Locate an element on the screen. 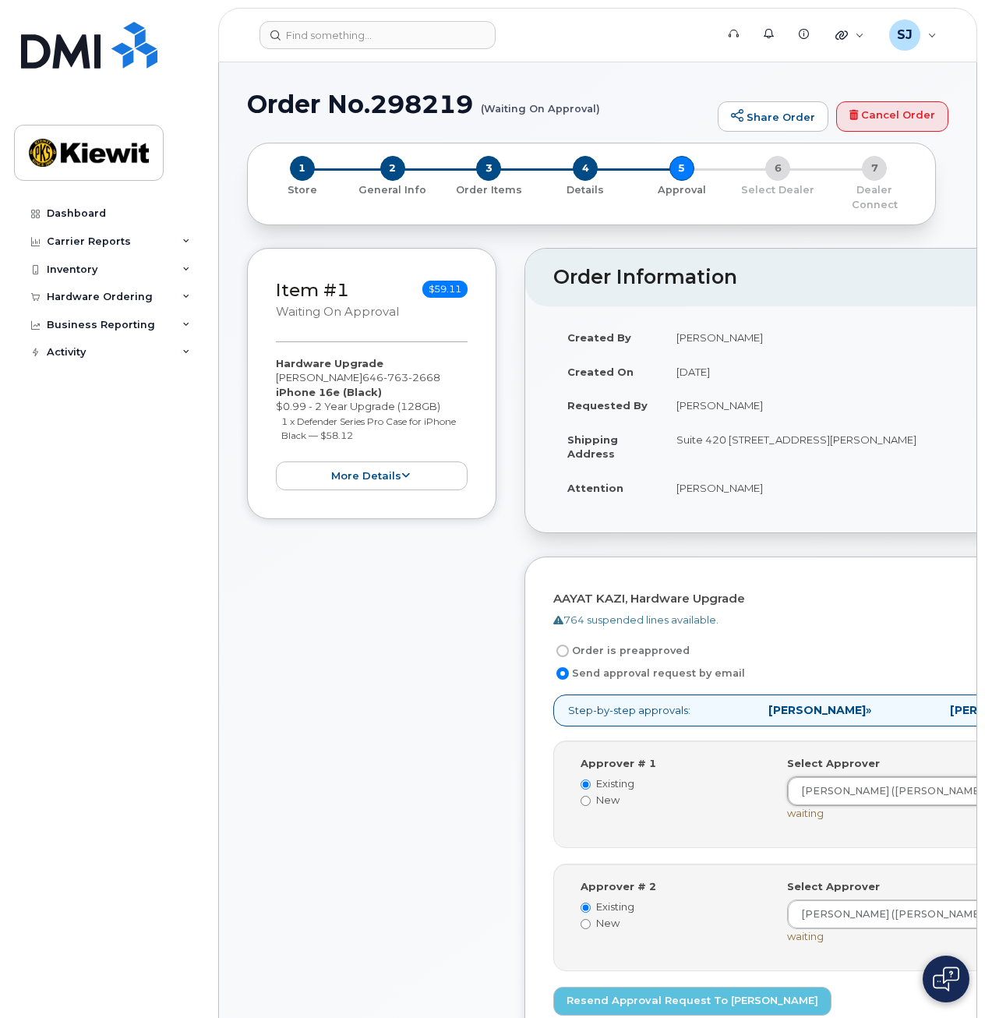  a: 2 General Info is located at coordinates (393, 189).